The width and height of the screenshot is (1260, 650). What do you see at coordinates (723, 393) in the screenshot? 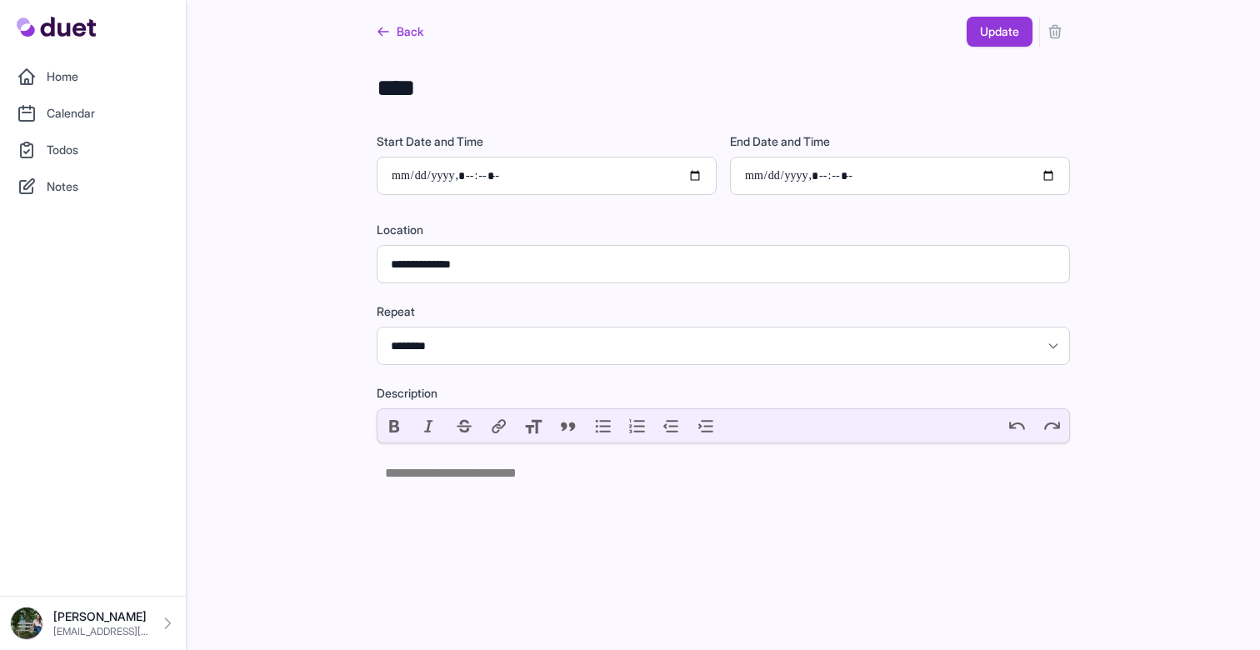
I see `label: Description` at bounding box center [723, 393].